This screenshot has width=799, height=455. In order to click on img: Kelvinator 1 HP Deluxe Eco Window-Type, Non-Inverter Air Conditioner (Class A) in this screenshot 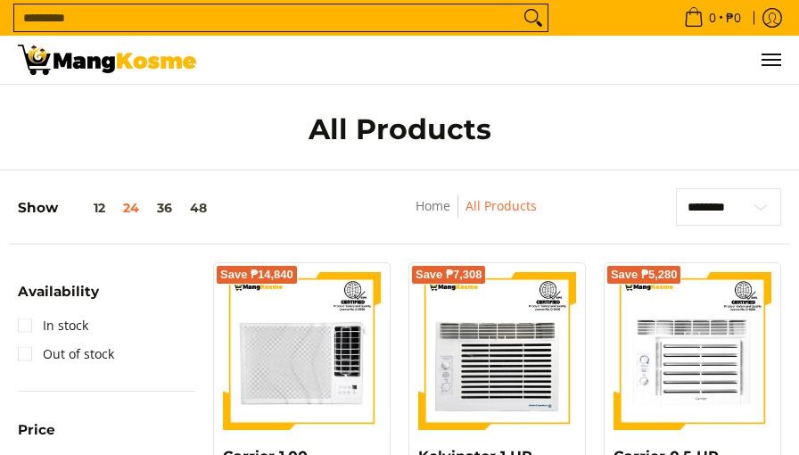, I will do `click(496, 350)`.